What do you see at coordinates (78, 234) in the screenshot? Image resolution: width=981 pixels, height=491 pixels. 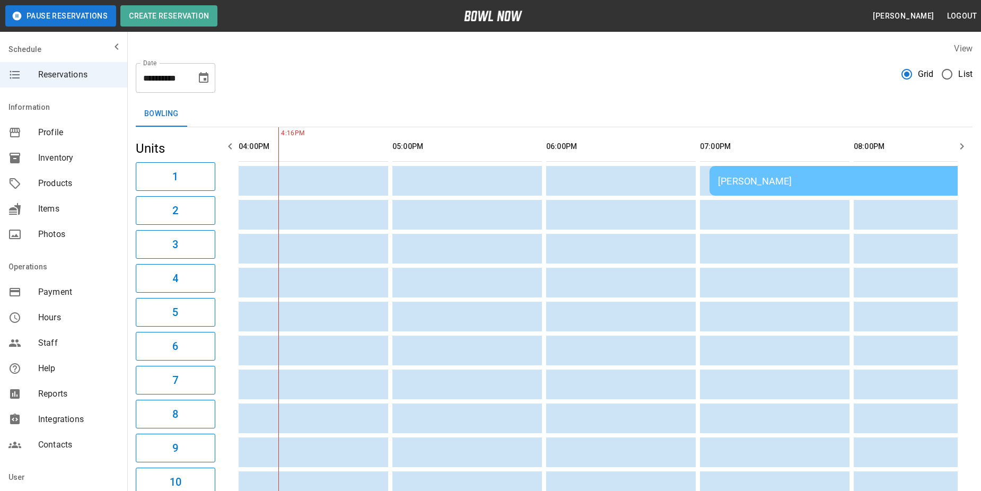 I see `span: Photos` at bounding box center [78, 234].